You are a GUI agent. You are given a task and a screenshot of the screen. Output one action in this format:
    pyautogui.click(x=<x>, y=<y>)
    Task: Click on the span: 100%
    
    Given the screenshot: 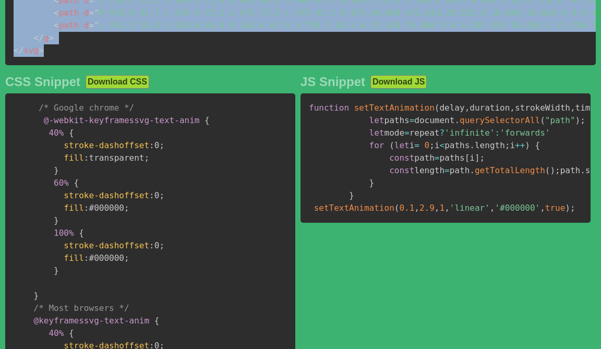 What is the action you would take?
    pyautogui.click(x=64, y=233)
    